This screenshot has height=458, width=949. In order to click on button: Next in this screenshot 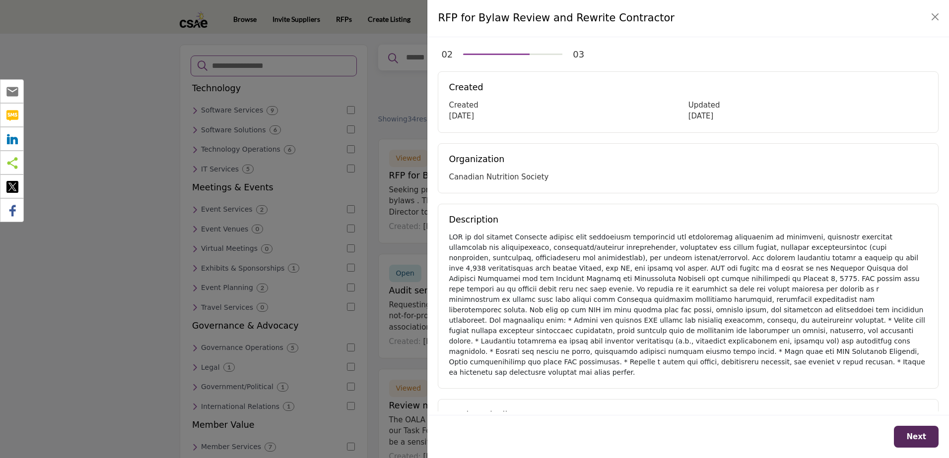, I will do `click(916, 437)`.